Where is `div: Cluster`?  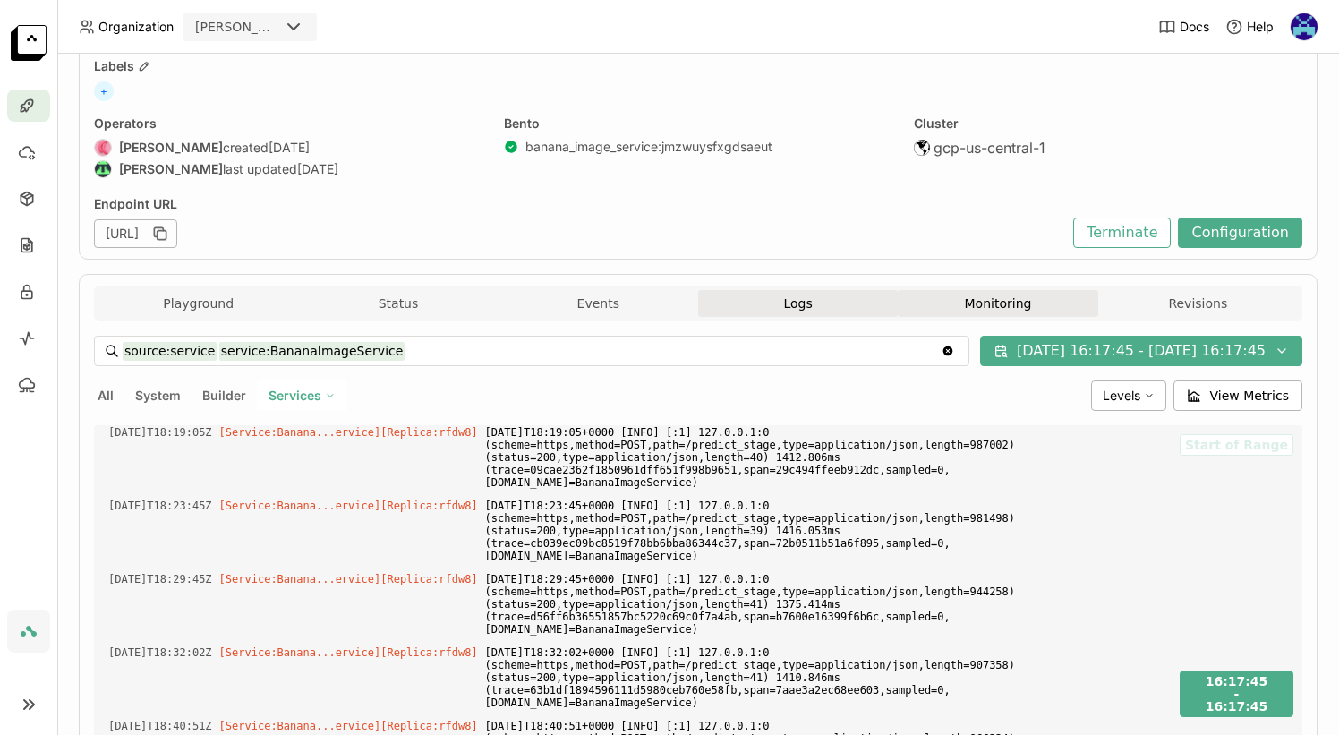
div: Cluster is located at coordinates (1108, 124).